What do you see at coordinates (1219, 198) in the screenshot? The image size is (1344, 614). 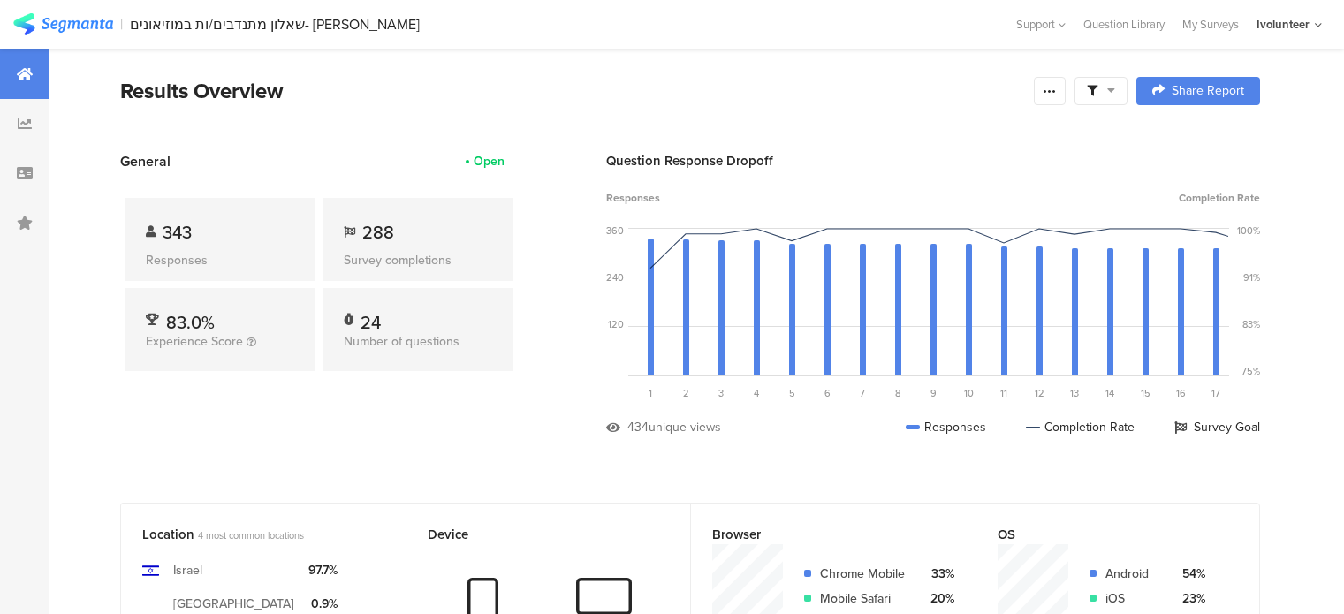 I see `span: Completion Rate` at bounding box center [1219, 198].